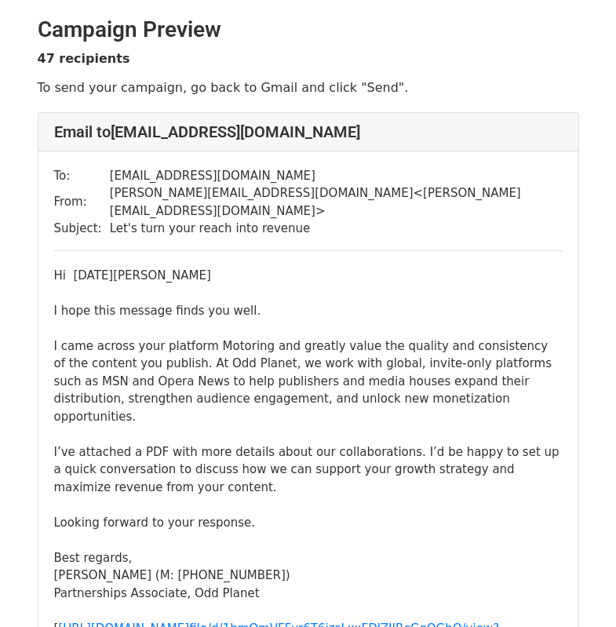 Image resolution: width=616 pixels, height=627 pixels. What do you see at coordinates (308, 30) in the screenshot?
I see `h2: Campaign Preview` at bounding box center [308, 30].